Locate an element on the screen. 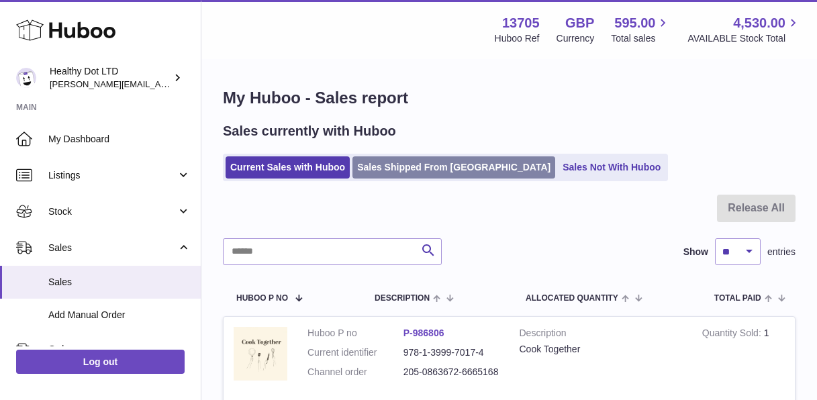 The image size is (817, 400). span: Add Manual Order is located at coordinates (120, 315).